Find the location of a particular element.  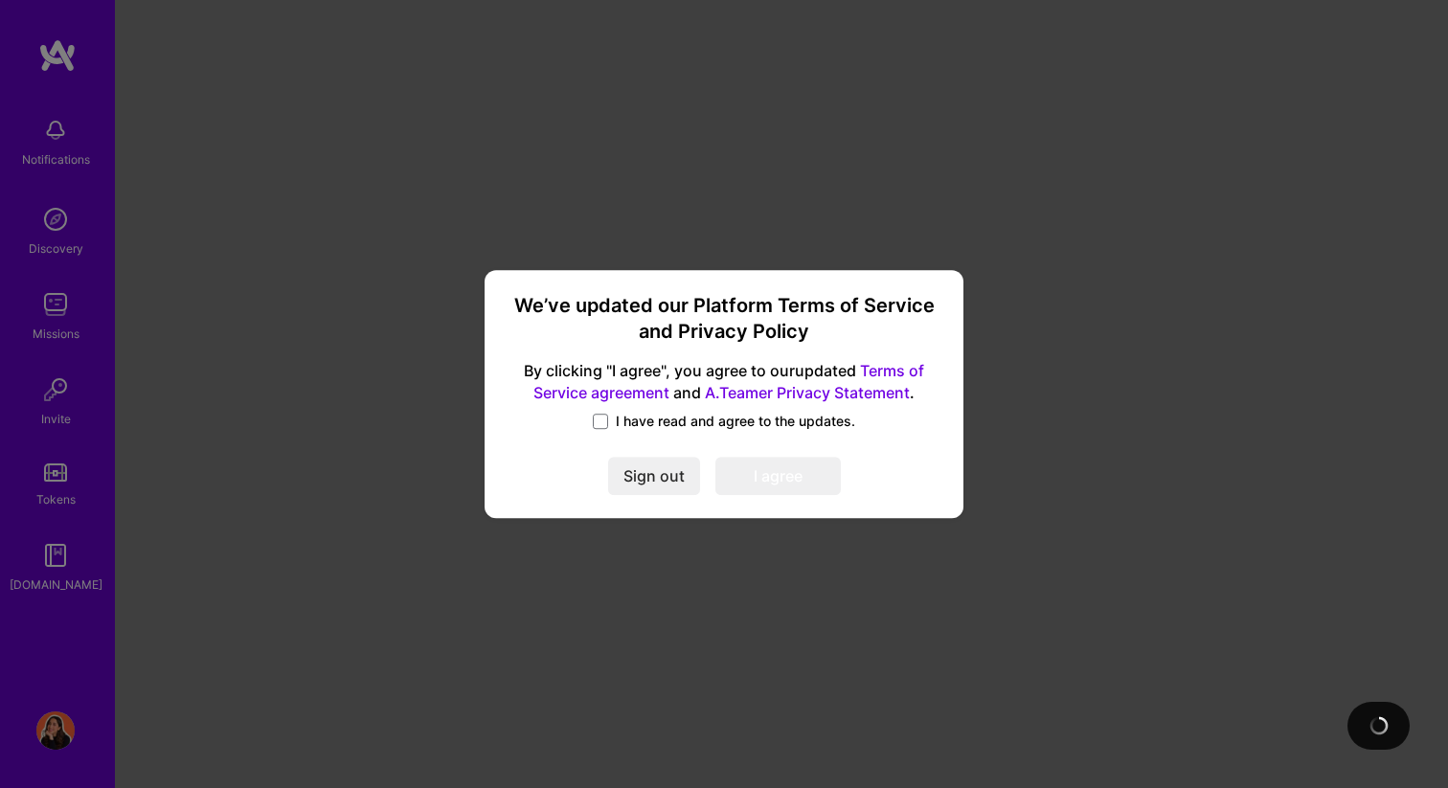

span: By clicking "I agree", you agree to our updated and . is located at coordinates (724, 383).